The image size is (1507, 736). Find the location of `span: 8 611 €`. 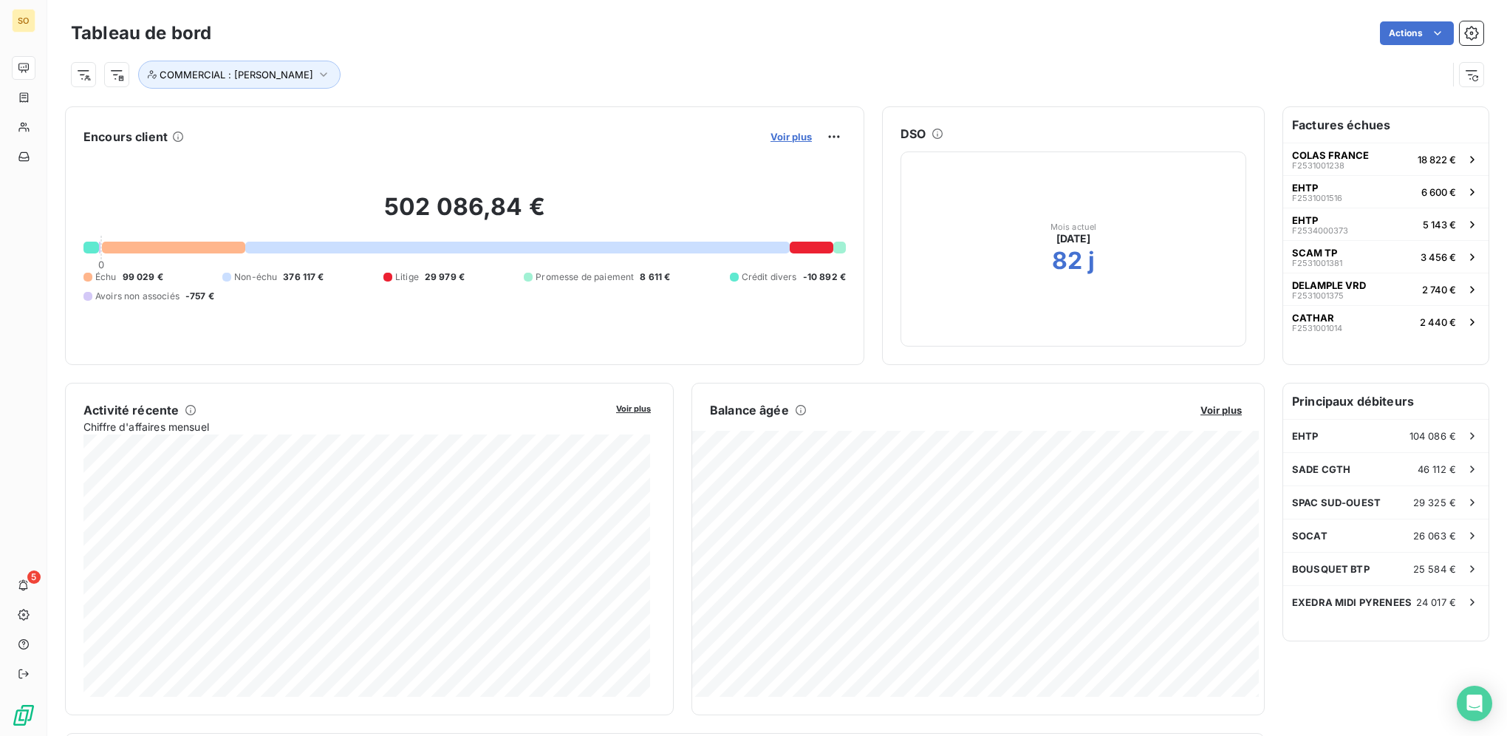

span: 8 611 € is located at coordinates (655, 277).